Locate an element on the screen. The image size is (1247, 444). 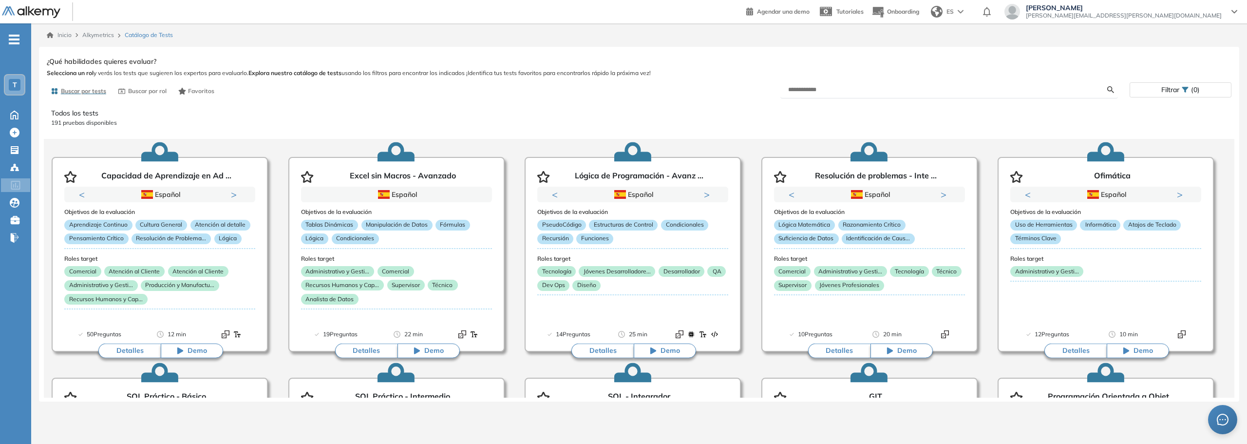
span: (0) is located at coordinates (1196, 90).